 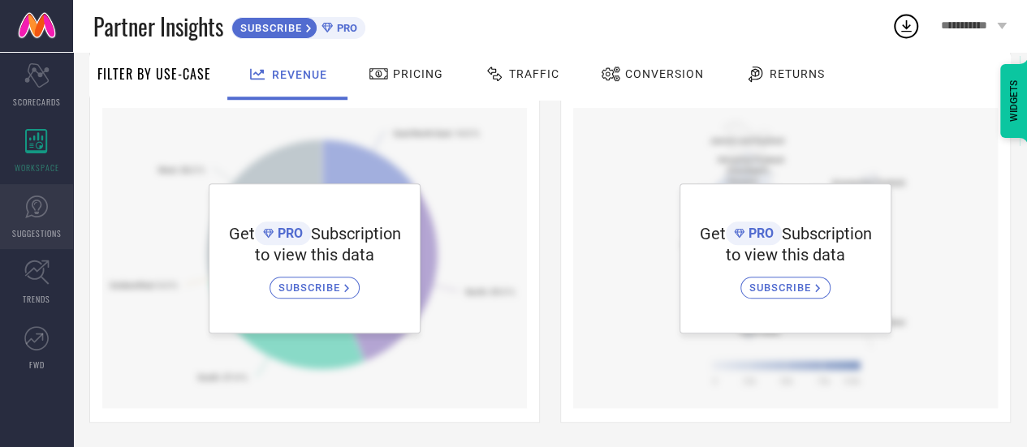 What do you see at coordinates (664, 74) in the screenshot?
I see `span: Conversion` at bounding box center [664, 74].